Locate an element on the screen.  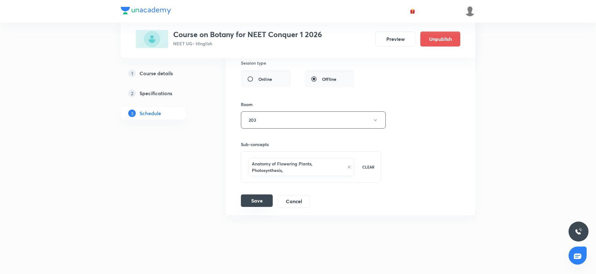
h6: Anatomy of Flowering Plants, Photosynthesis, is located at coordinates (298, 167).